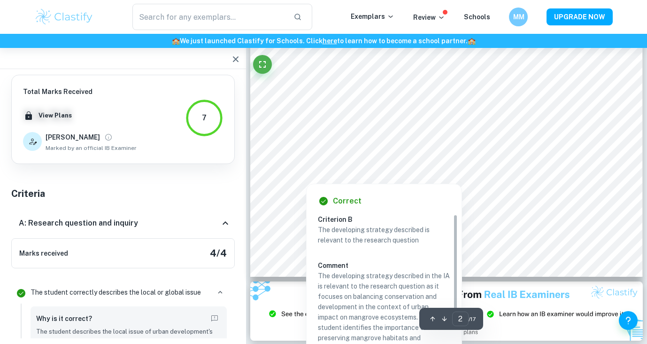  What do you see at coordinates (518, 17) in the screenshot?
I see `button: MM` at bounding box center [518, 17].